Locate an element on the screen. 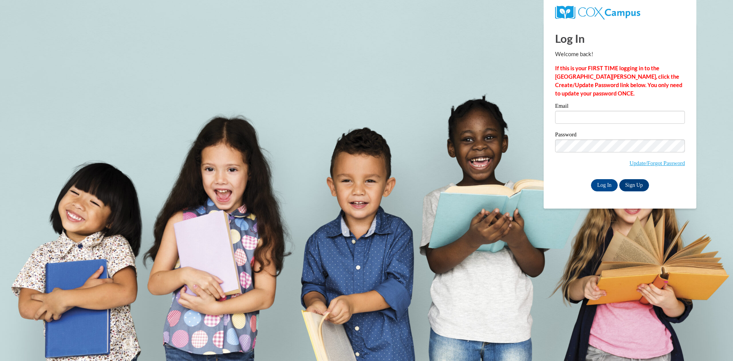 This screenshot has height=361, width=733. p: Welcome back! is located at coordinates (620, 54).